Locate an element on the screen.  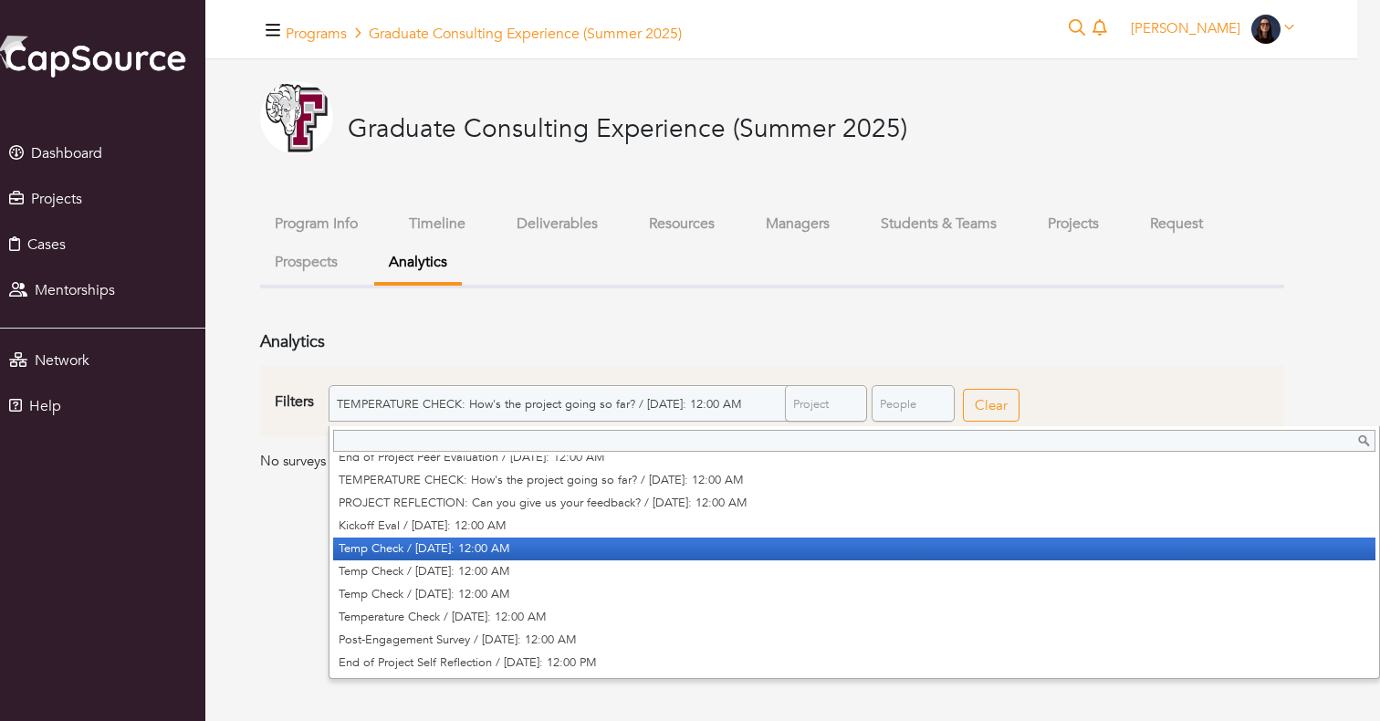
button: Deliverables is located at coordinates (557, 224).